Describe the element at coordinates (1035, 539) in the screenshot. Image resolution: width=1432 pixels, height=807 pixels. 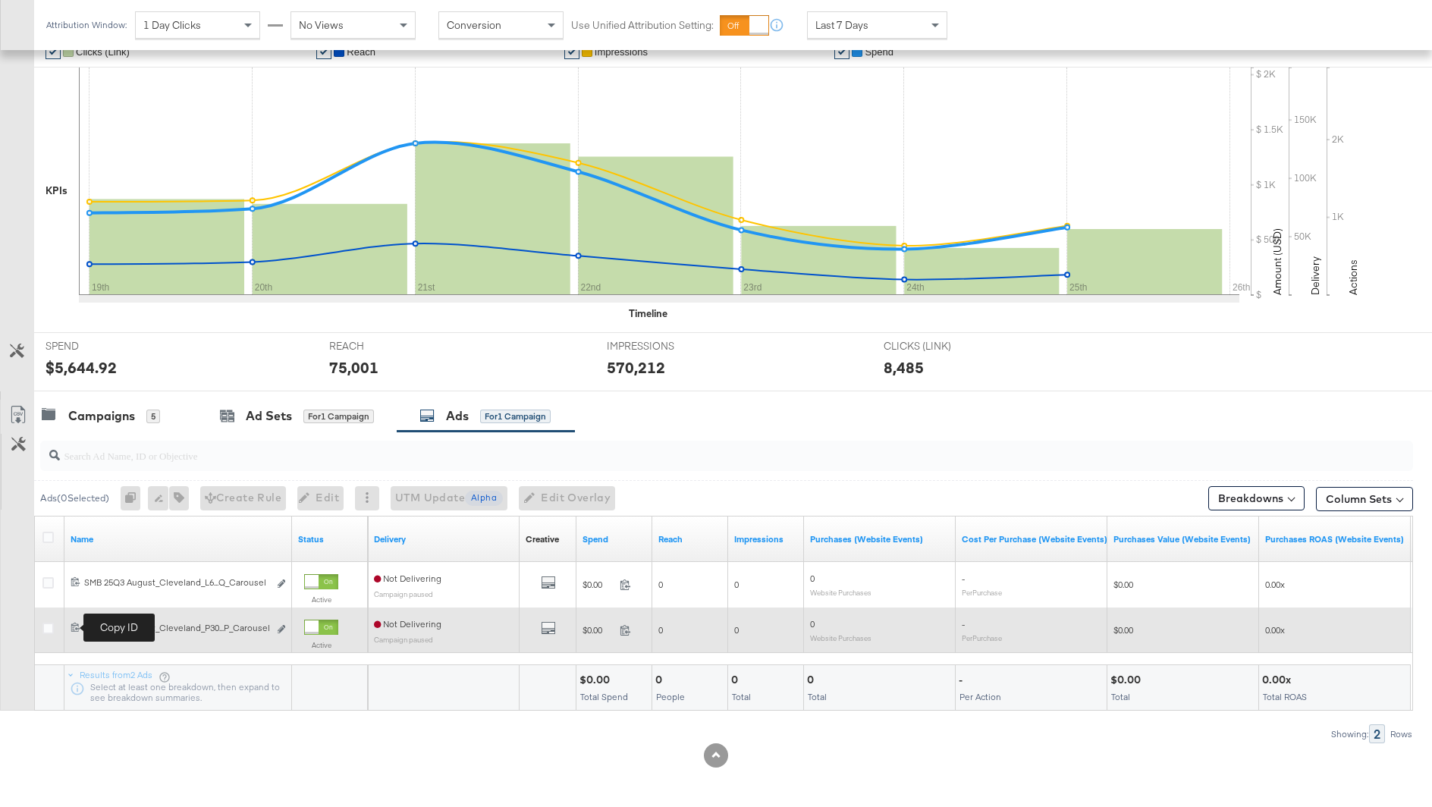
I see `a: The average cost for each purchase tracked by your Custom Audience pixel on your website after pe...` at that location.